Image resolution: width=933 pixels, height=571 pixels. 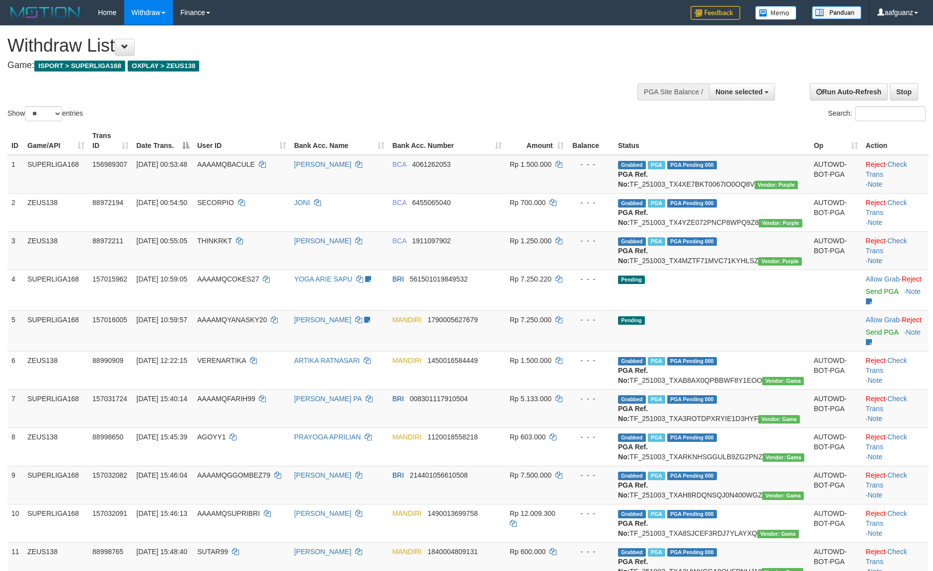 What do you see at coordinates (836, 12) in the screenshot?
I see `img: panduan.png` at bounding box center [836, 12].